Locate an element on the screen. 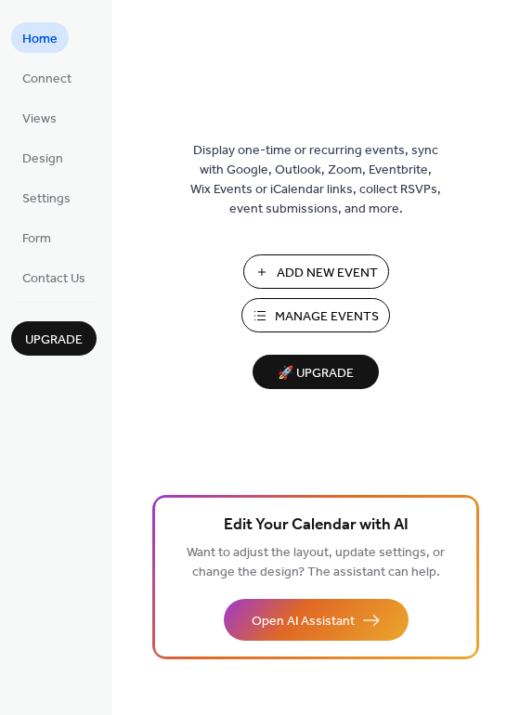 This screenshot has width=520, height=715. span: Connect is located at coordinates (46, 79).